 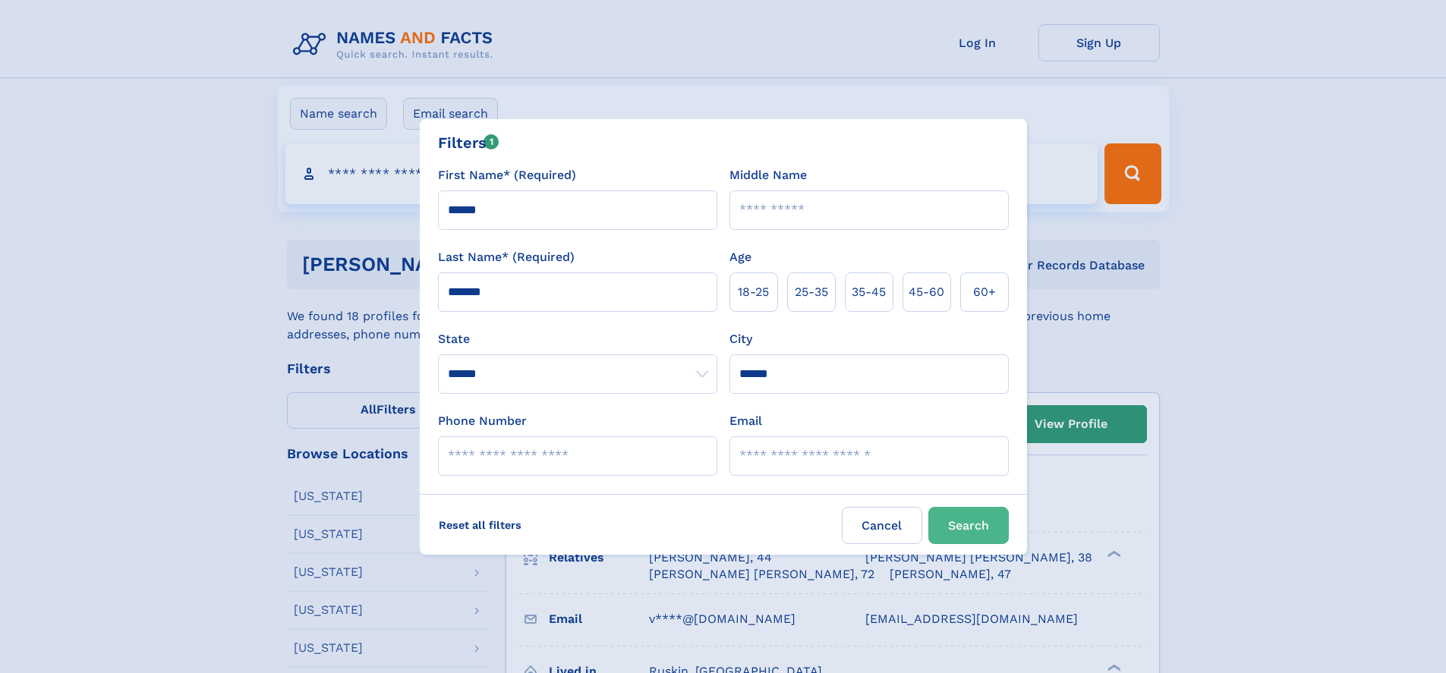 I want to click on label: Last Name* (Required), so click(x=506, y=257).